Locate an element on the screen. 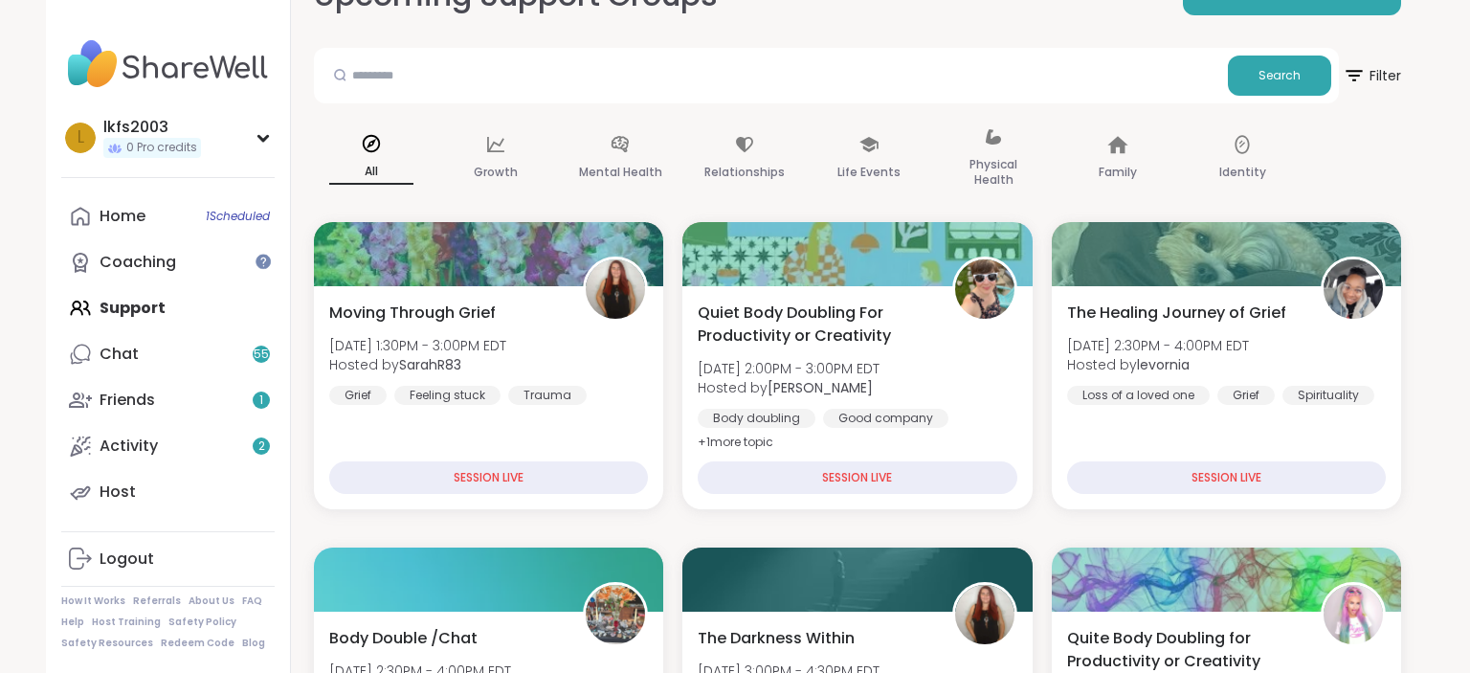 This screenshot has height=673, width=1470. div: Feeling stuck is located at coordinates (447, 395).